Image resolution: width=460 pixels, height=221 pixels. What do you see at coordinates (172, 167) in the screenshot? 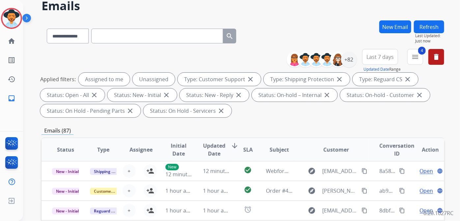
I see `p: New` at bounding box center [172, 167].